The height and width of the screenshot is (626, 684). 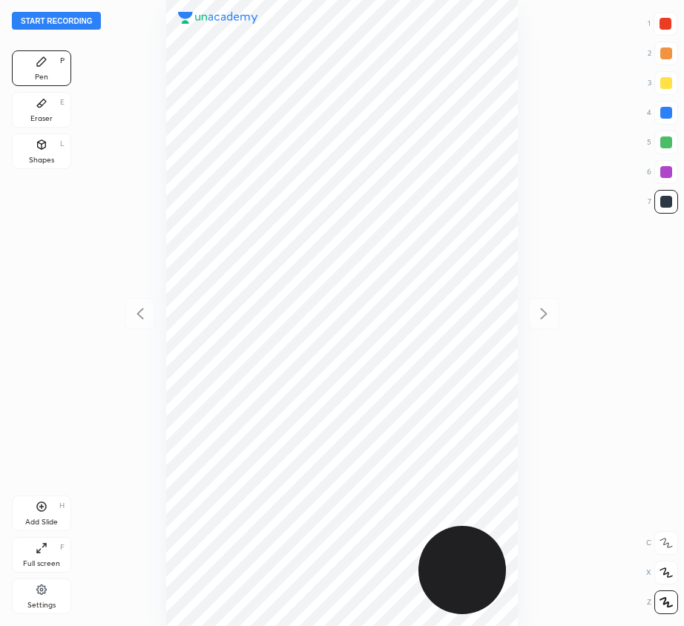 I want to click on div: Settings, so click(x=42, y=605).